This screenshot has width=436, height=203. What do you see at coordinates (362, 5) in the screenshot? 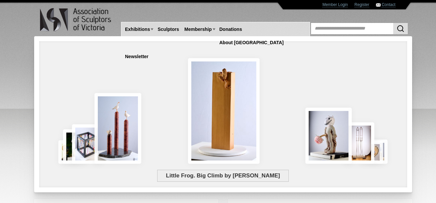
I see `a: Register` at bounding box center [362, 5].